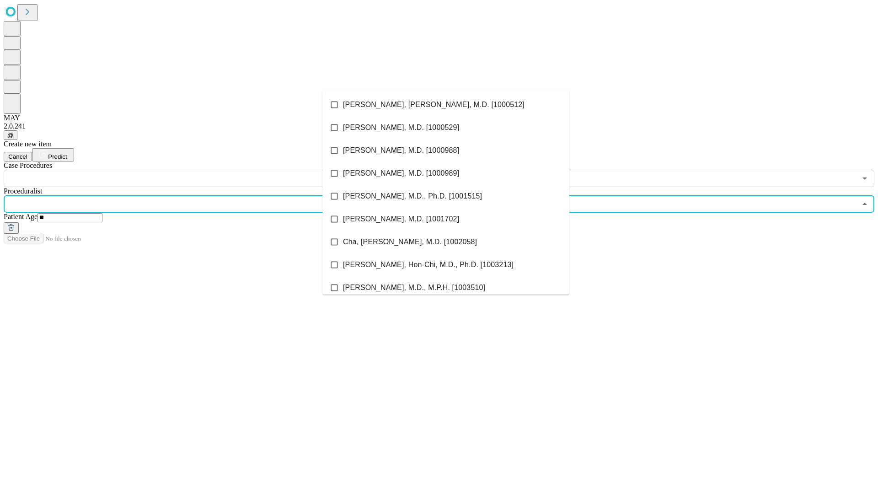 The height and width of the screenshot is (494, 878). I want to click on button: Close, so click(864, 204).